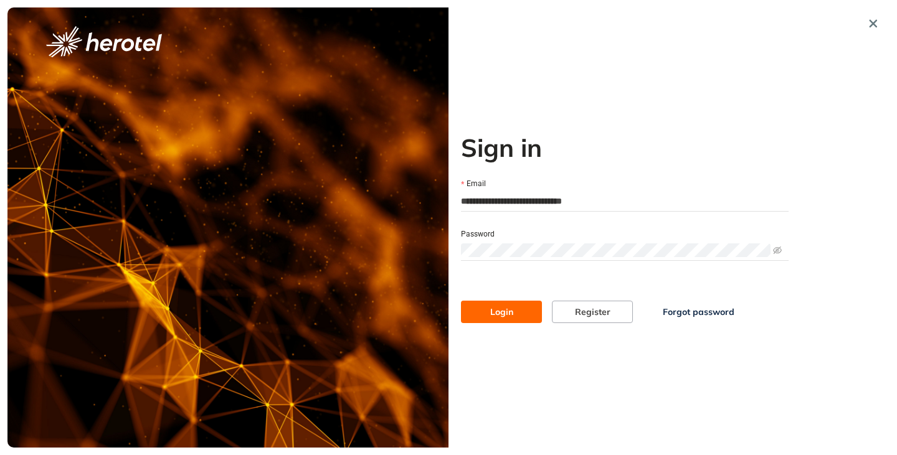 Image resolution: width=897 pixels, height=455 pixels. What do you see at coordinates (698, 312) in the screenshot?
I see `span: Forgot password` at bounding box center [698, 312].